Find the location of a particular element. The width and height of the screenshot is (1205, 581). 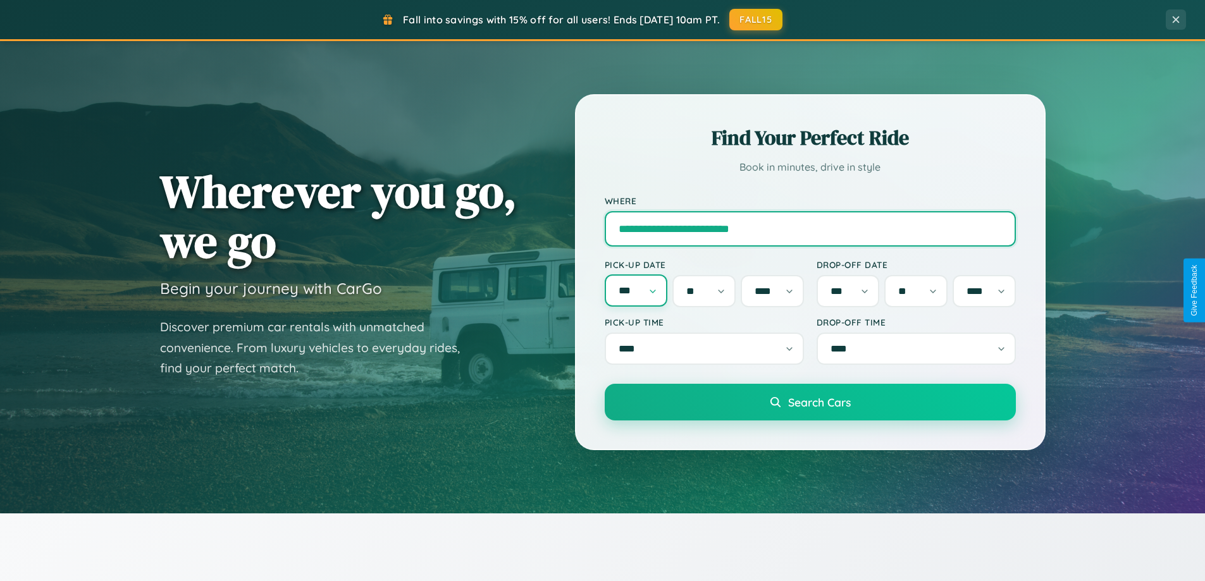

label: Pick-up Time is located at coordinates (704, 322).